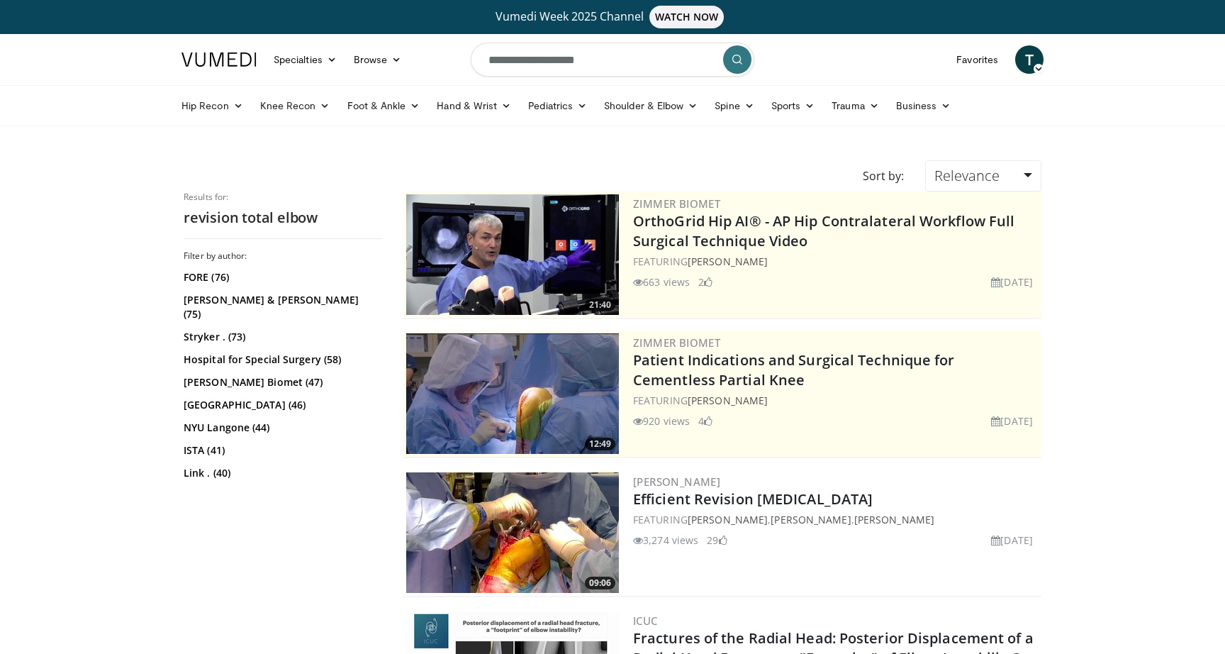 Image resolution: width=1225 pixels, height=654 pixels. Describe the element at coordinates (513, 394) in the screenshot. I see `img: 2c28c705-9b27-4f8d-ae69-2594b16edd0d.300x170_q85_crop-smart_upscale.jpg` at that location.